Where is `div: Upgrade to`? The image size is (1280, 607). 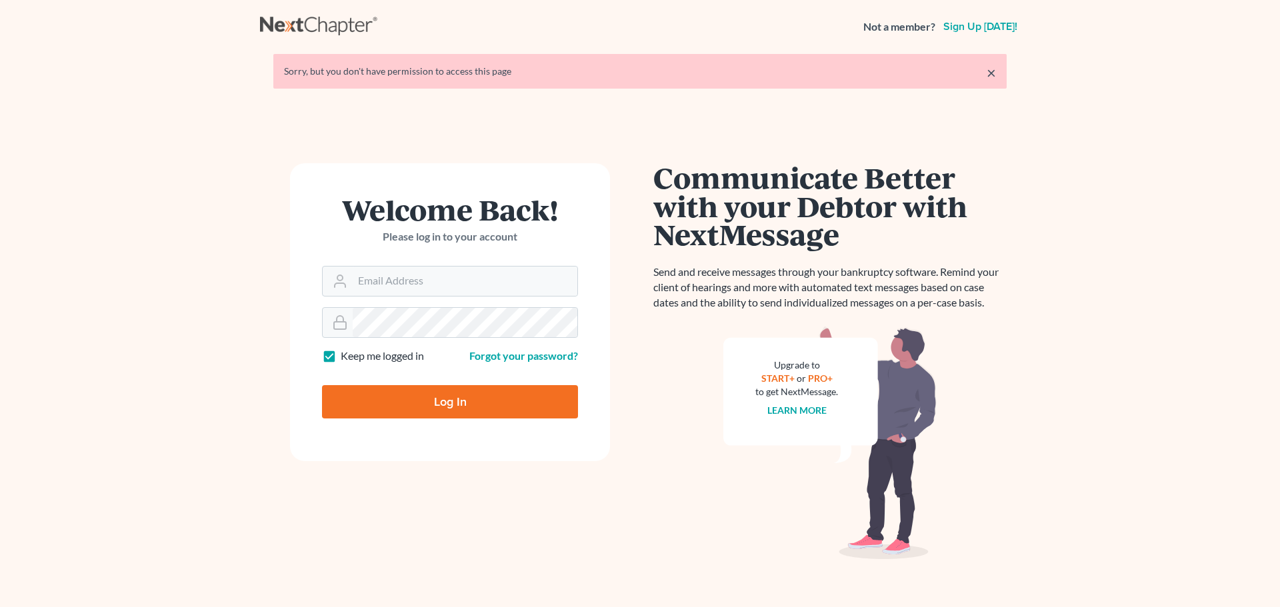 div: Upgrade to is located at coordinates (797, 365).